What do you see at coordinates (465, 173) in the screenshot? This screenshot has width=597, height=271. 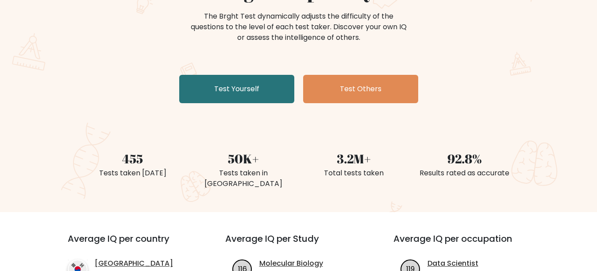 I see `div: Results rated as accurate` at bounding box center [465, 173].